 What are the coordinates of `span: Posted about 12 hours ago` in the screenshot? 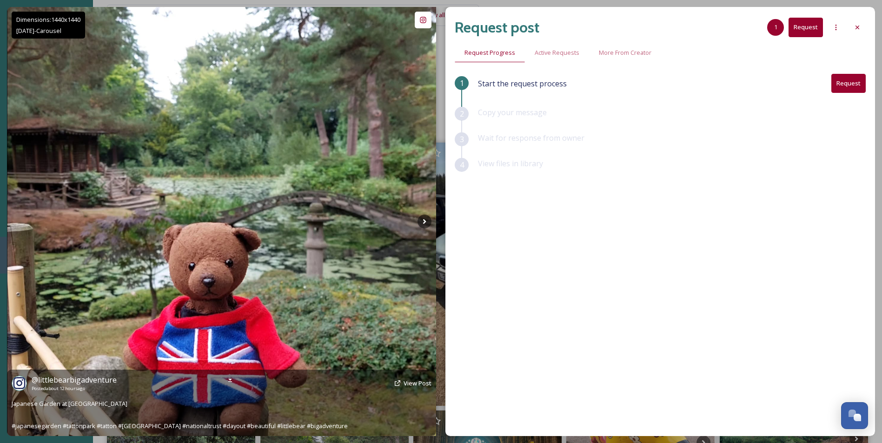 It's located at (74, 389).